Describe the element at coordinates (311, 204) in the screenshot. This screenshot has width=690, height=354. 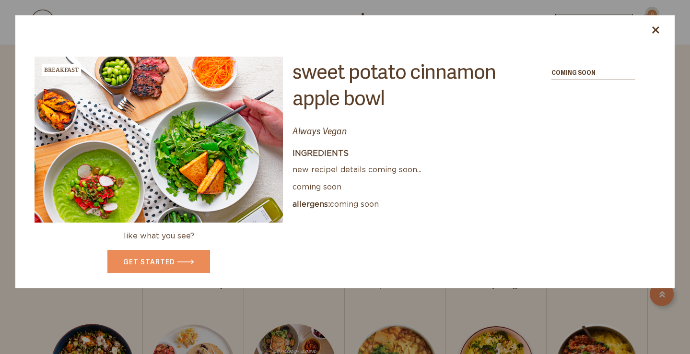
I see `span: Allergens:` at that location.